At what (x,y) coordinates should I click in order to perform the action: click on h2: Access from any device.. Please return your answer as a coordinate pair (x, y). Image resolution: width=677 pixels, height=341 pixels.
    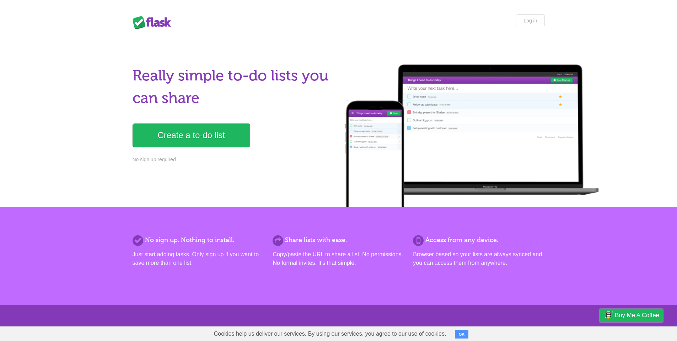
    Looking at the image, I should click on (479, 240).